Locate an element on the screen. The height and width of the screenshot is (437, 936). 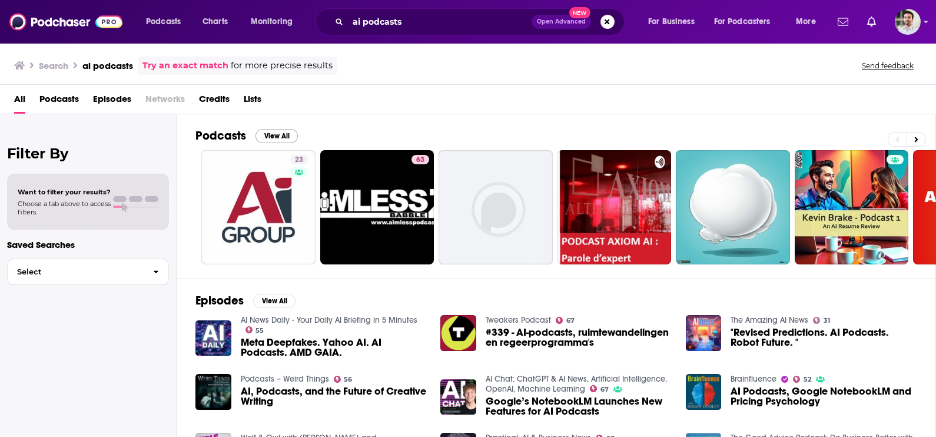
h2: Podcasts is located at coordinates (221, 135).